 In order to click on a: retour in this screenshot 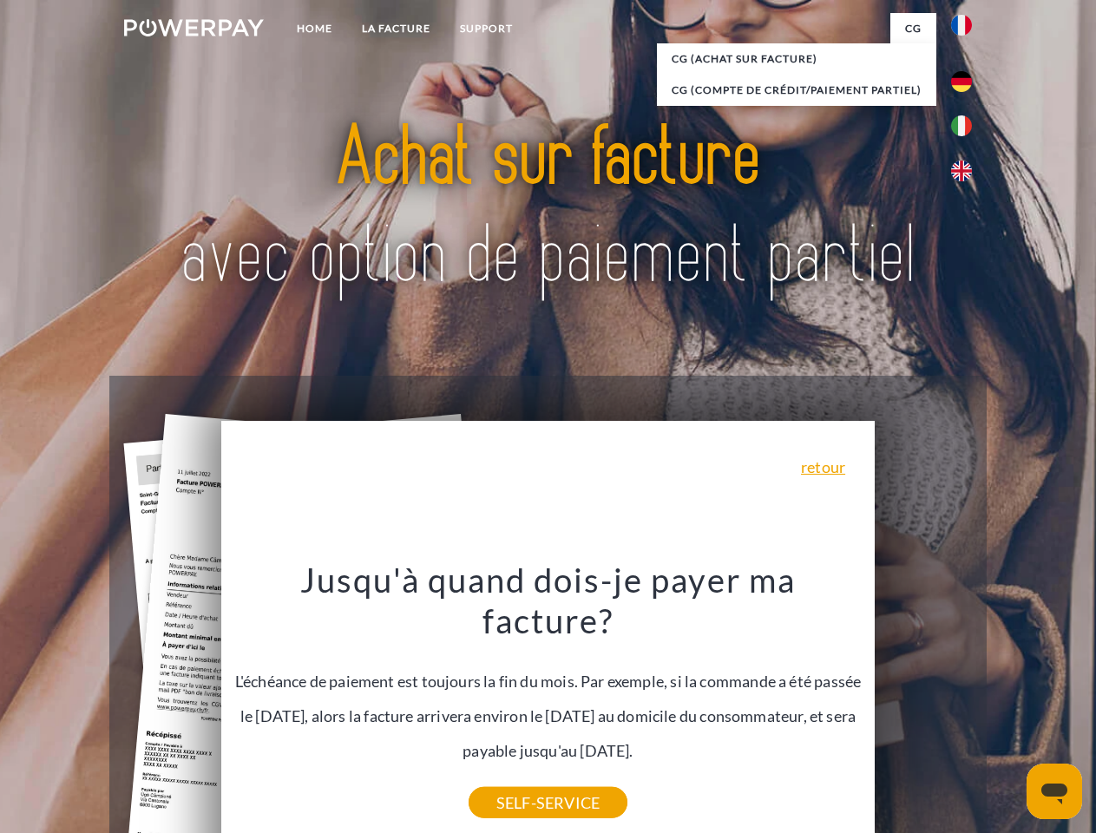, I will do `click(823, 467)`.